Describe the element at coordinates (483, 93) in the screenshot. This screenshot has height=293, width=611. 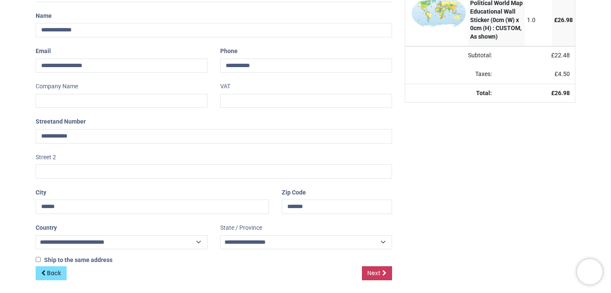
I see `strong: Total:` at that location.